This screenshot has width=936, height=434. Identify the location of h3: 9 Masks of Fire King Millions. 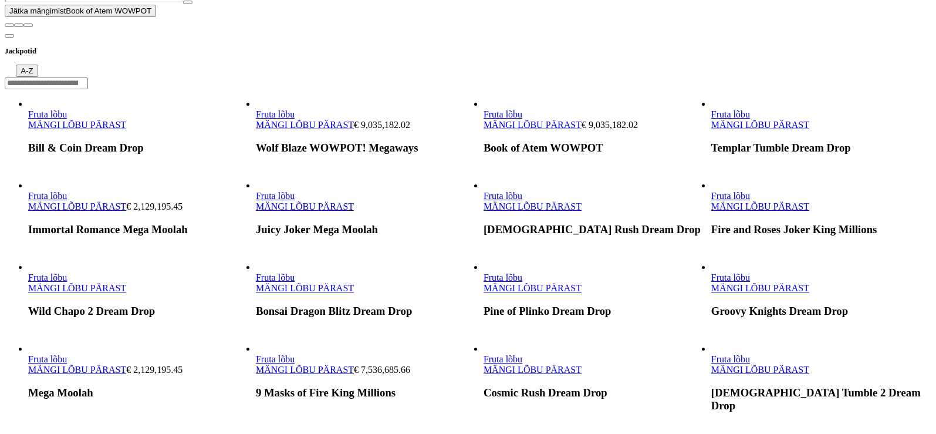
(366, 393).